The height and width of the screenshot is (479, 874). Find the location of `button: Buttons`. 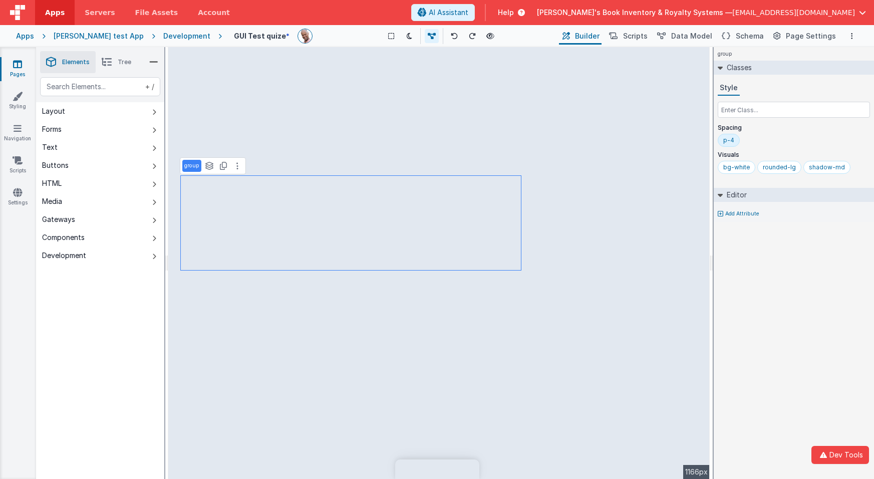

button: Buttons is located at coordinates (100, 165).